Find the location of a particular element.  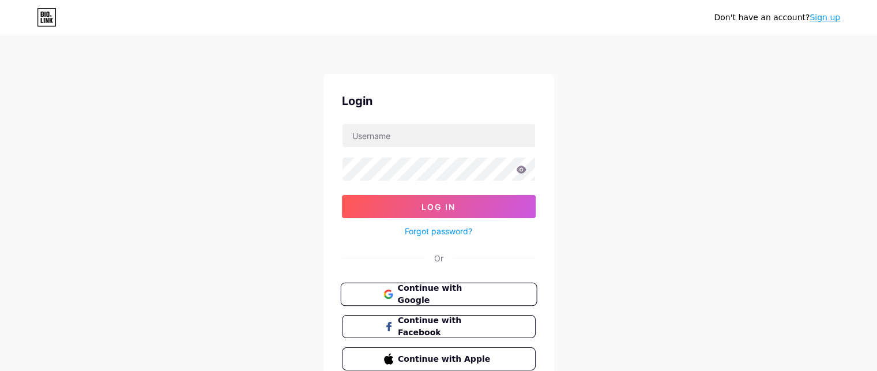

a: Continue with Google is located at coordinates (439, 294).